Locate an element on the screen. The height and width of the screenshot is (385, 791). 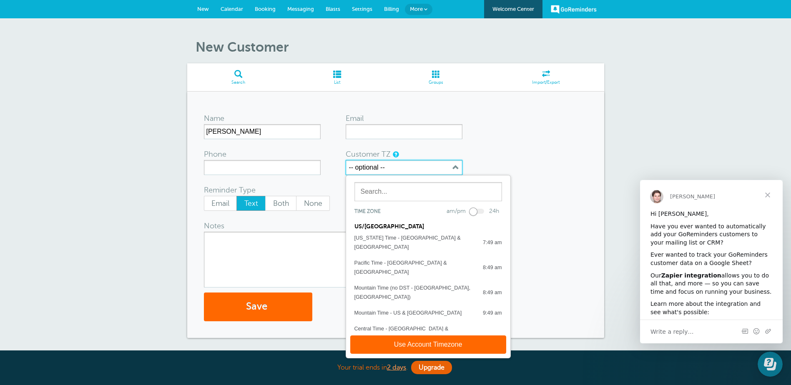
a: Search is located at coordinates (239, 77).